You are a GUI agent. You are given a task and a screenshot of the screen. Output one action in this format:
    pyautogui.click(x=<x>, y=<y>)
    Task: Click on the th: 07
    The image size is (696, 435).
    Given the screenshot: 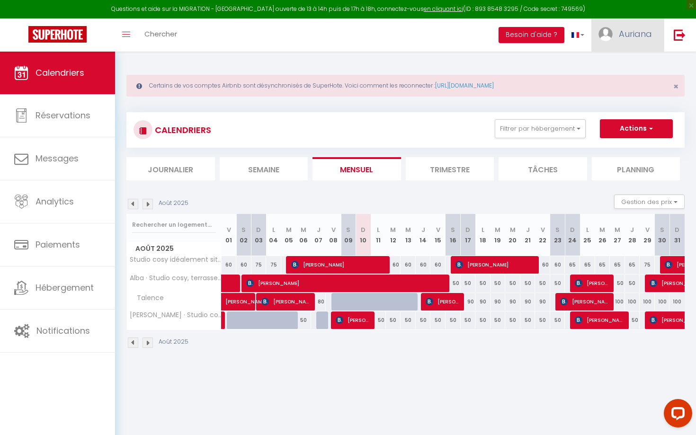 What is the action you would take?
    pyautogui.click(x=319, y=235)
    